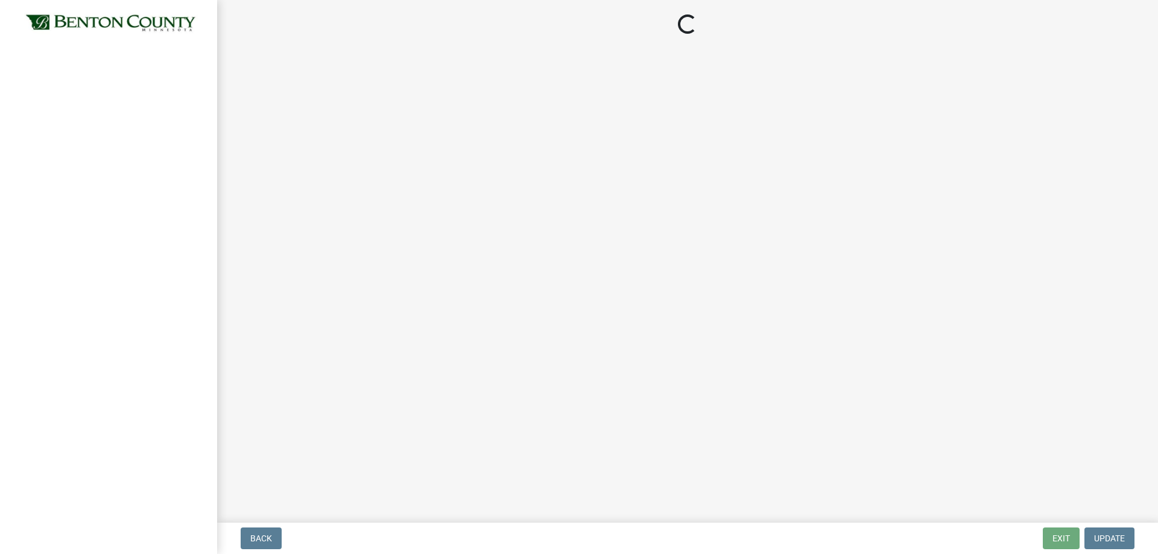  What do you see at coordinates (261, 539) in the screenshot?
I see `span: Back` at bounding box center [261, 539].